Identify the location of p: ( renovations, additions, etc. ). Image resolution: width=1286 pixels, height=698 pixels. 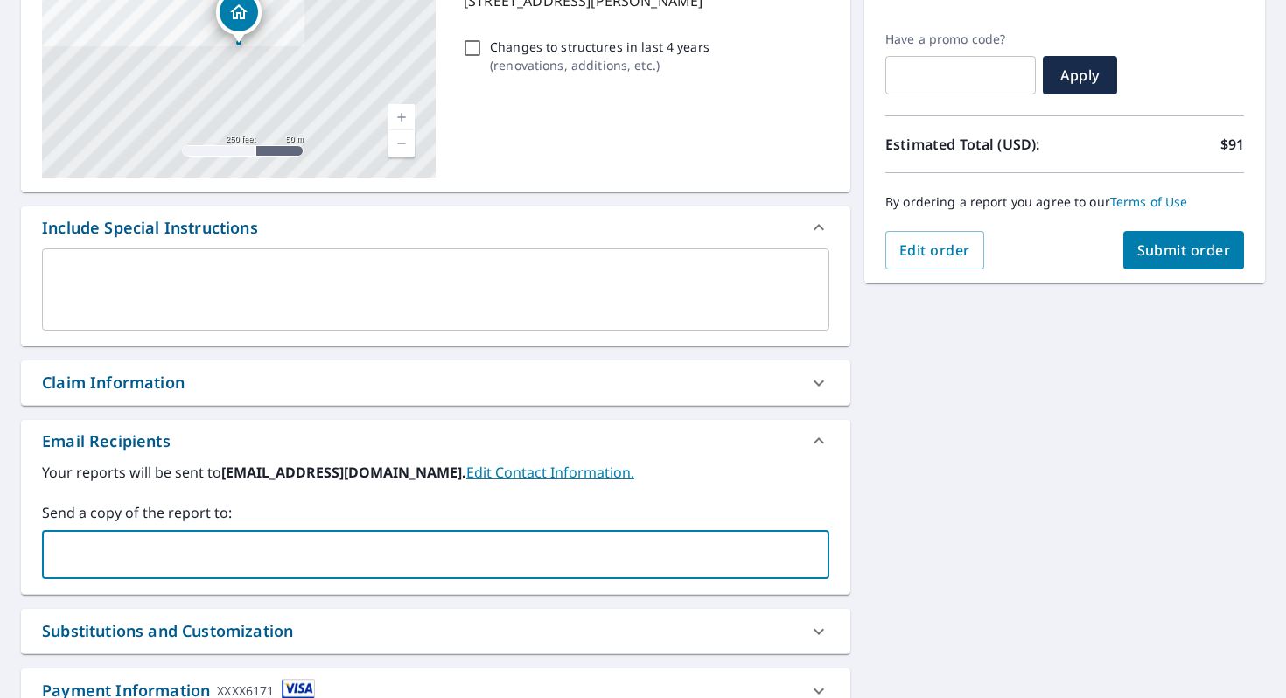
(599, 65).